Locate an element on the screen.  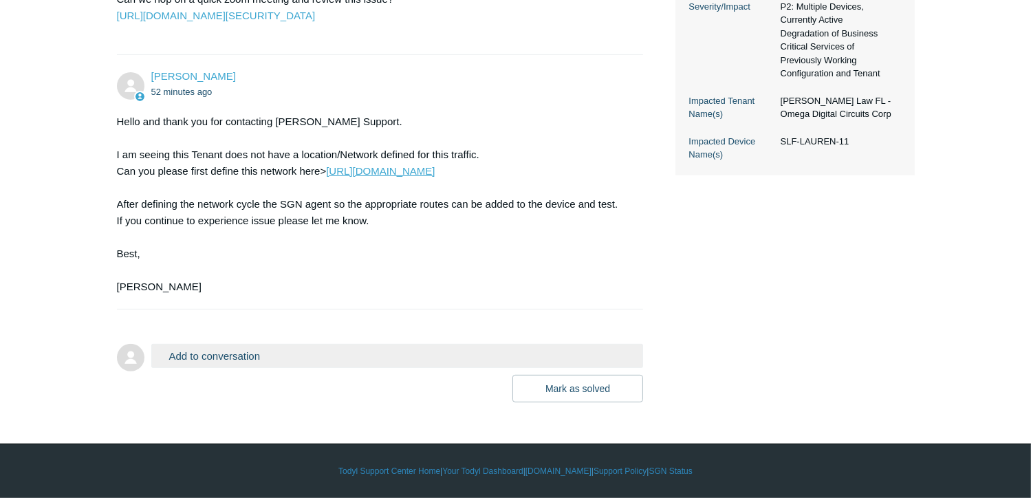
time: 08/11/2025, 12:50 is located at coordinates (182, 91).